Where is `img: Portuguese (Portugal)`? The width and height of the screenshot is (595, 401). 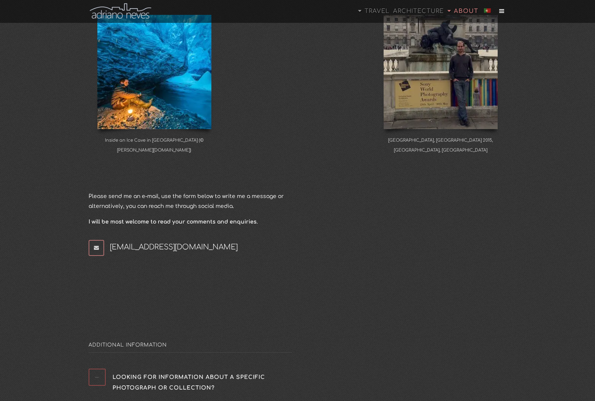
img: Portuguese (Portugal) is located at coordinates (488, 11).